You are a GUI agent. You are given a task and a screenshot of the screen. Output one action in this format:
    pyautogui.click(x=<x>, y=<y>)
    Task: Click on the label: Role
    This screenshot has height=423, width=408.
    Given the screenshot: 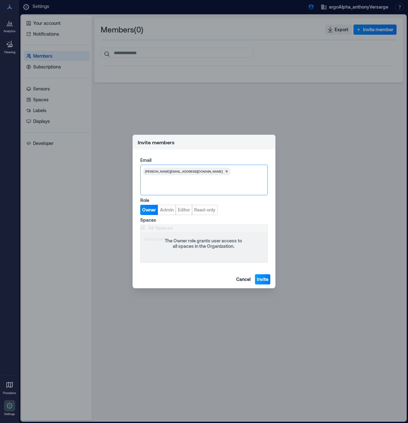 What is the action you would take?
    pyautogui.click(x=203, y=200)
    